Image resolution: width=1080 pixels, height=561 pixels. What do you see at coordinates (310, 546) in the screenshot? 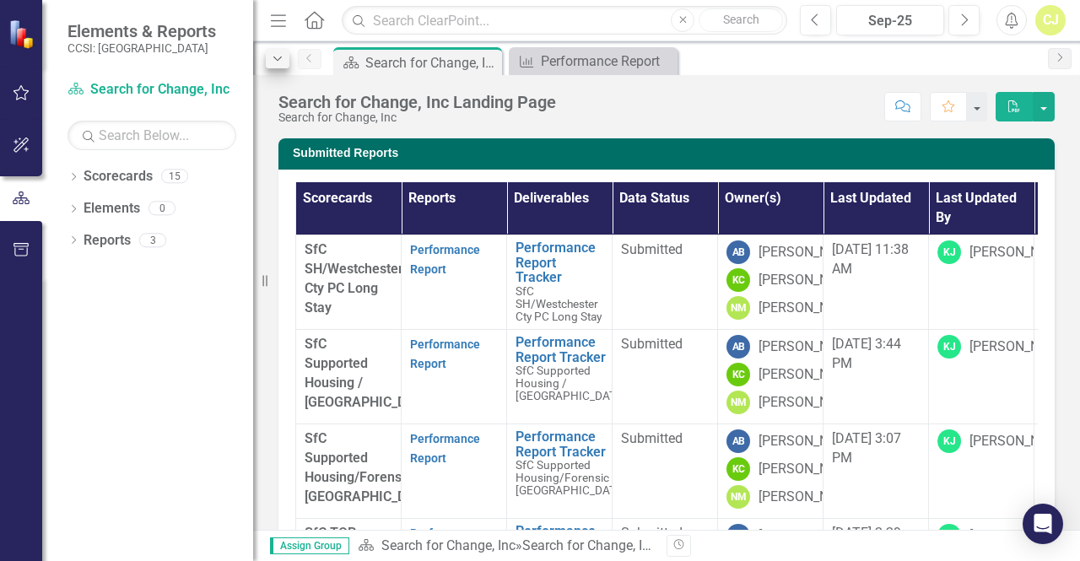
I see `span: Assign Group` at bounding box center [310, 546].